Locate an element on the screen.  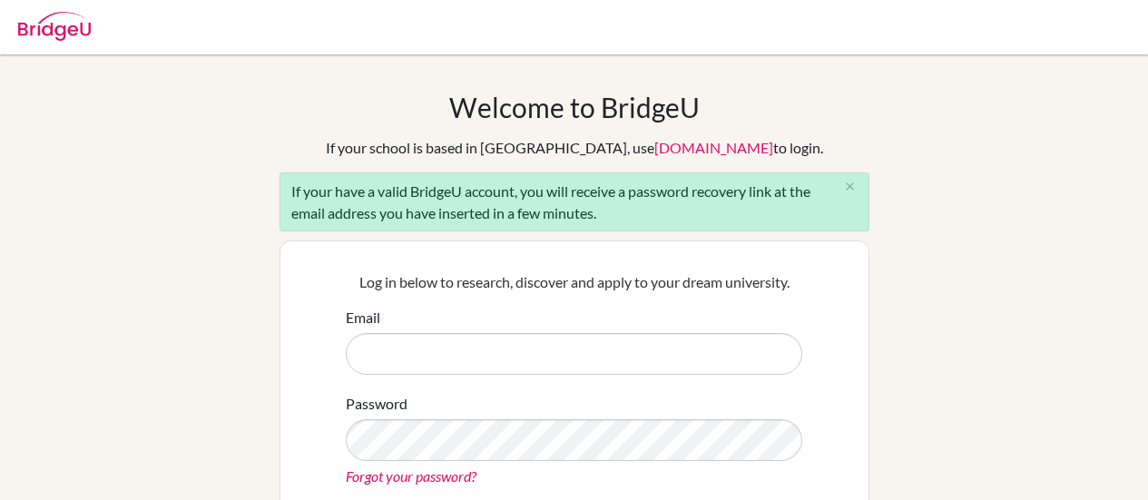
div: If your have a valid BridgeU account, you will receive a password recovery link at the email addr... is located at coordinates (574, 201).